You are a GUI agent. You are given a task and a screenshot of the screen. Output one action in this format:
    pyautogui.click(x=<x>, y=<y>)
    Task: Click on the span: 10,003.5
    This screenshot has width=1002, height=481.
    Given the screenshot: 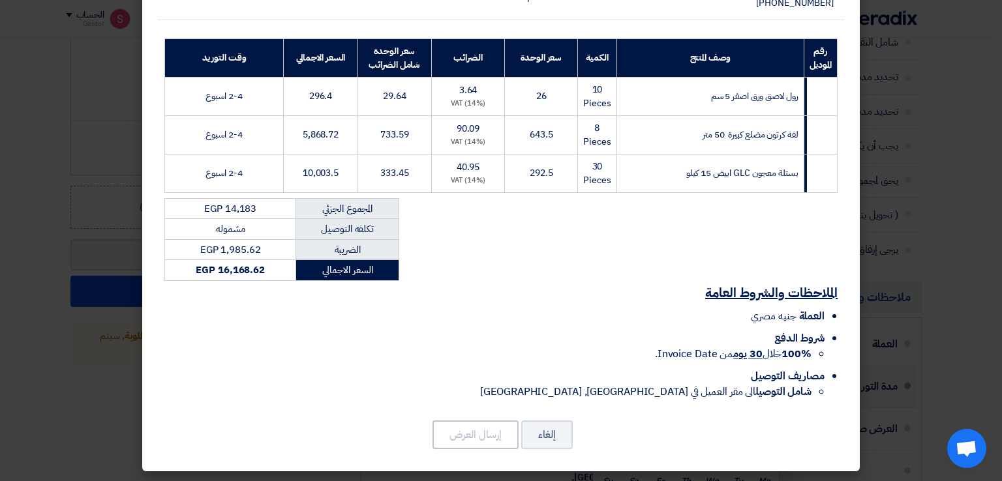 What is the action you would take?
    pyautogui.click(x=320, y=173)
    